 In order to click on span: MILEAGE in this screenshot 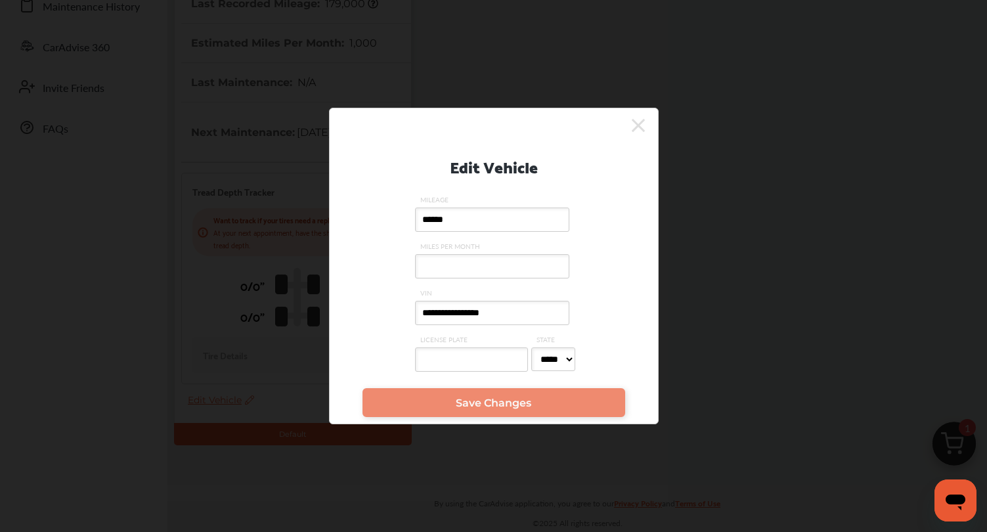, I will do `click(494, 200)`.